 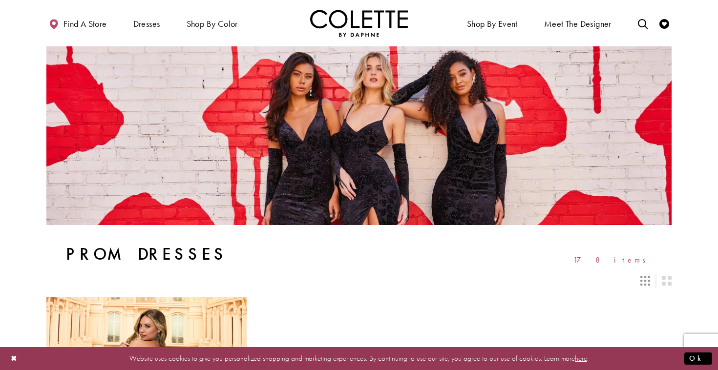 I want to click on button: Close Dialog, so click(x=14, y=358).